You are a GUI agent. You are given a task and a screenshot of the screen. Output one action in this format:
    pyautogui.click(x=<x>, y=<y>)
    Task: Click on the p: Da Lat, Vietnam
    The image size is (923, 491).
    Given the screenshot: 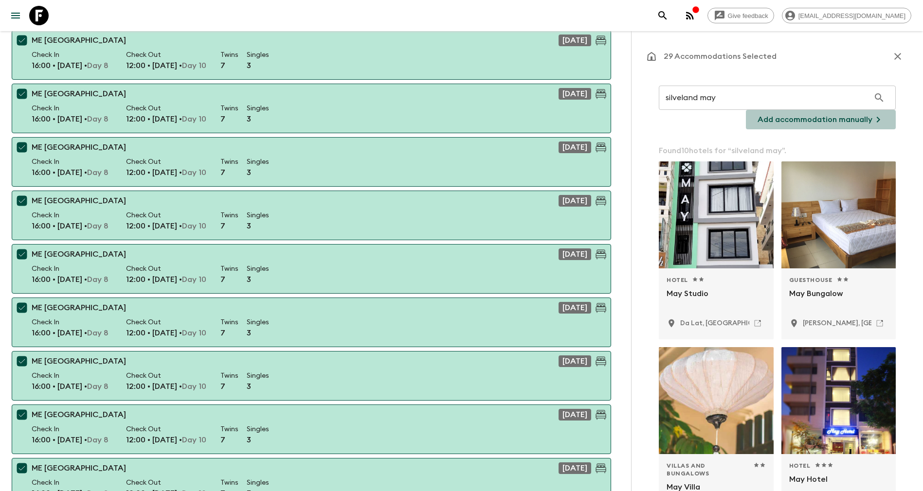 What is the action you would take?
    pyautogui.click(x=729, y=323)
    